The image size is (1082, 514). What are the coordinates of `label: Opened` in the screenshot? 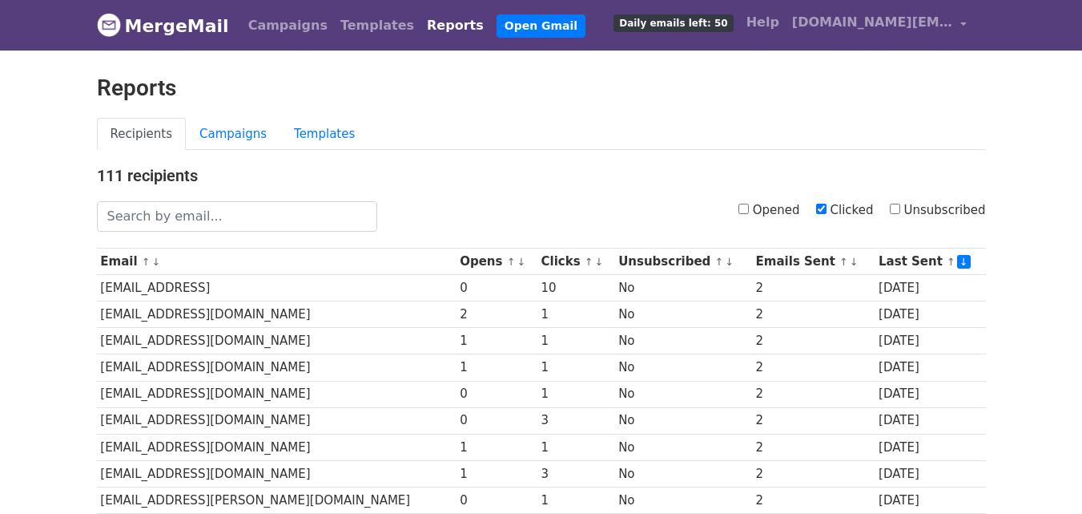 It's located at (769, 210).